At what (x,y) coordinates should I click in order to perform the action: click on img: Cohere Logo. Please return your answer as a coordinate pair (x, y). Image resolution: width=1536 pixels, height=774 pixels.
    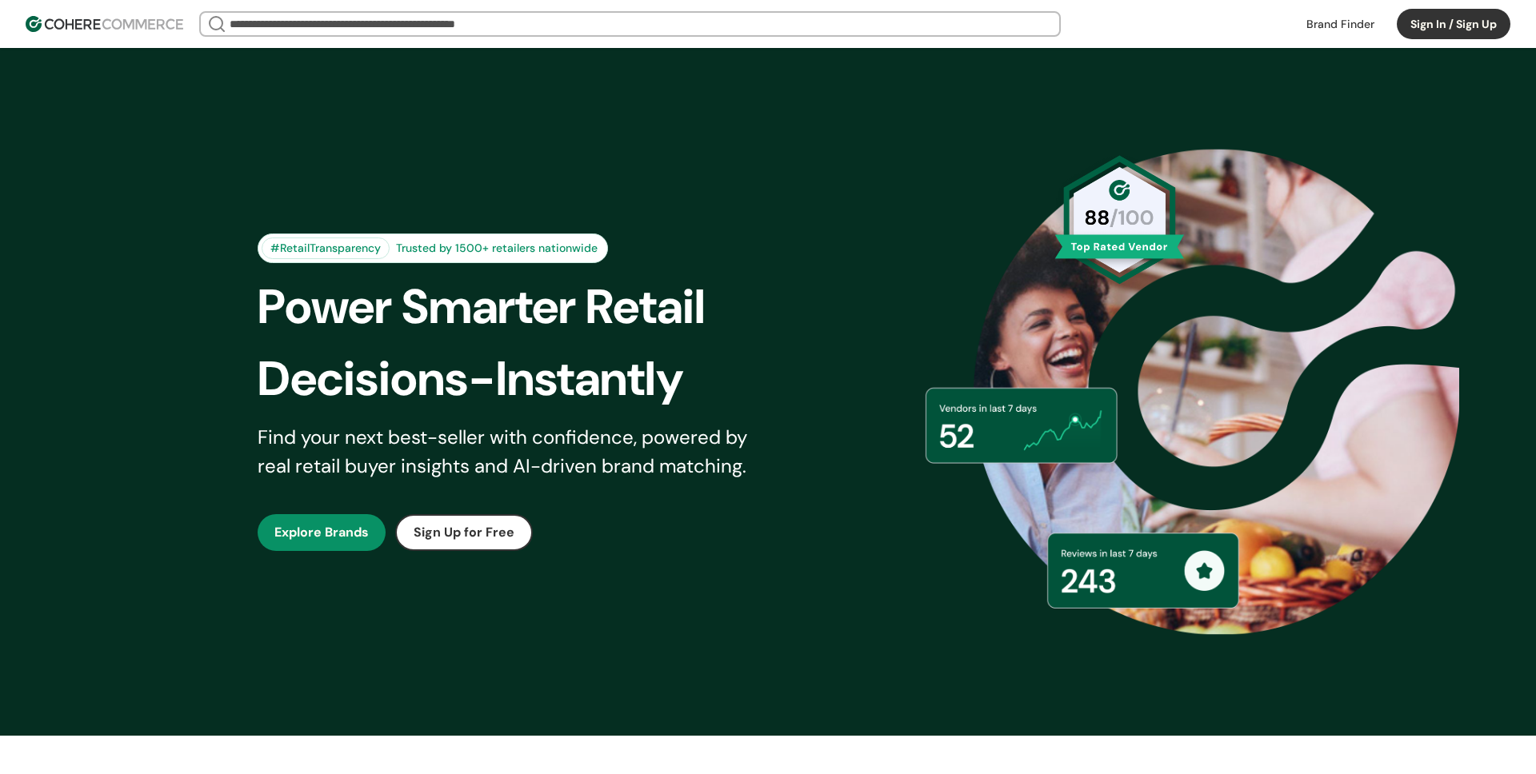
    Looking at the image, I should click on (104, 24).